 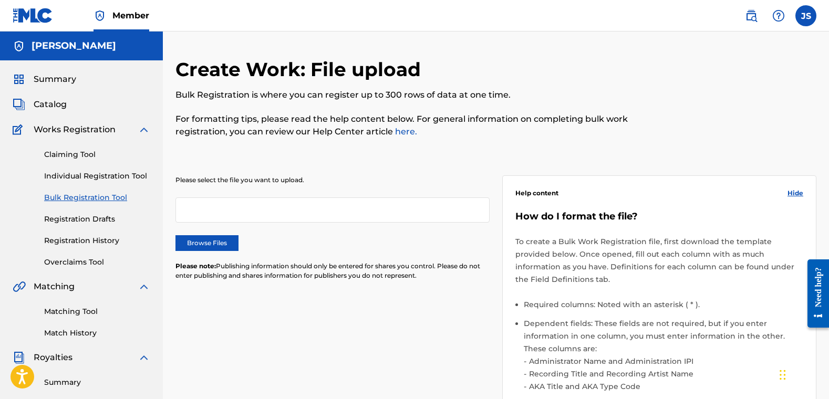 What do you see at coordinates (44, 79) in the screenshot?
I see `a: SummarySummary` at bounding box center [44, 79].